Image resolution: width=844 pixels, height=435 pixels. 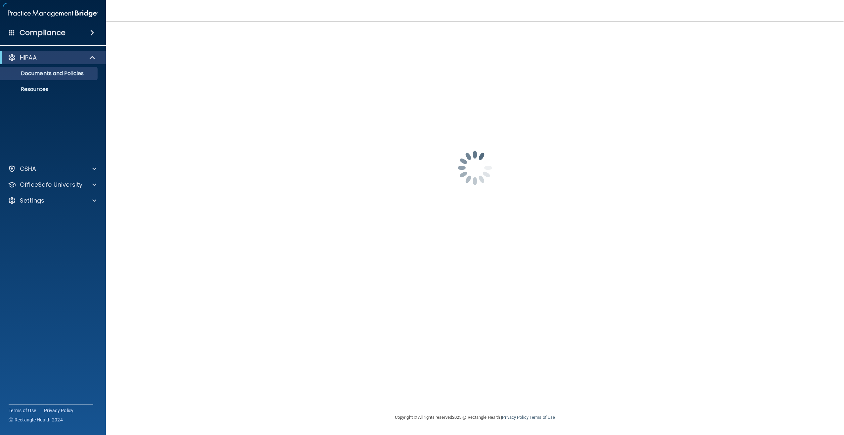 I want to click on a: OSHA, so click(x=52, y=169).